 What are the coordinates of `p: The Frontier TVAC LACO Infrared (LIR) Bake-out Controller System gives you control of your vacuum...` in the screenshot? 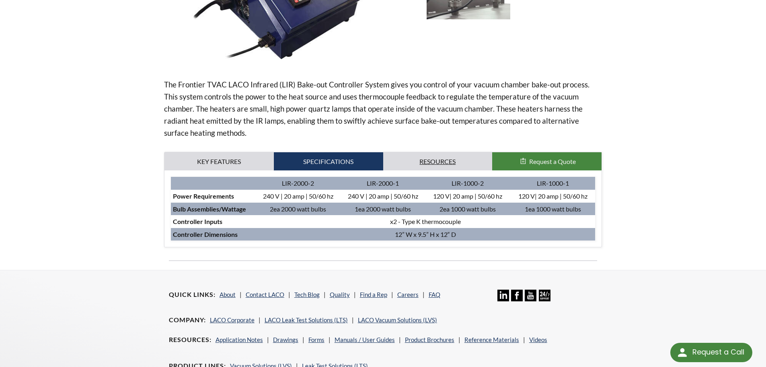 It's located at (383, 109).